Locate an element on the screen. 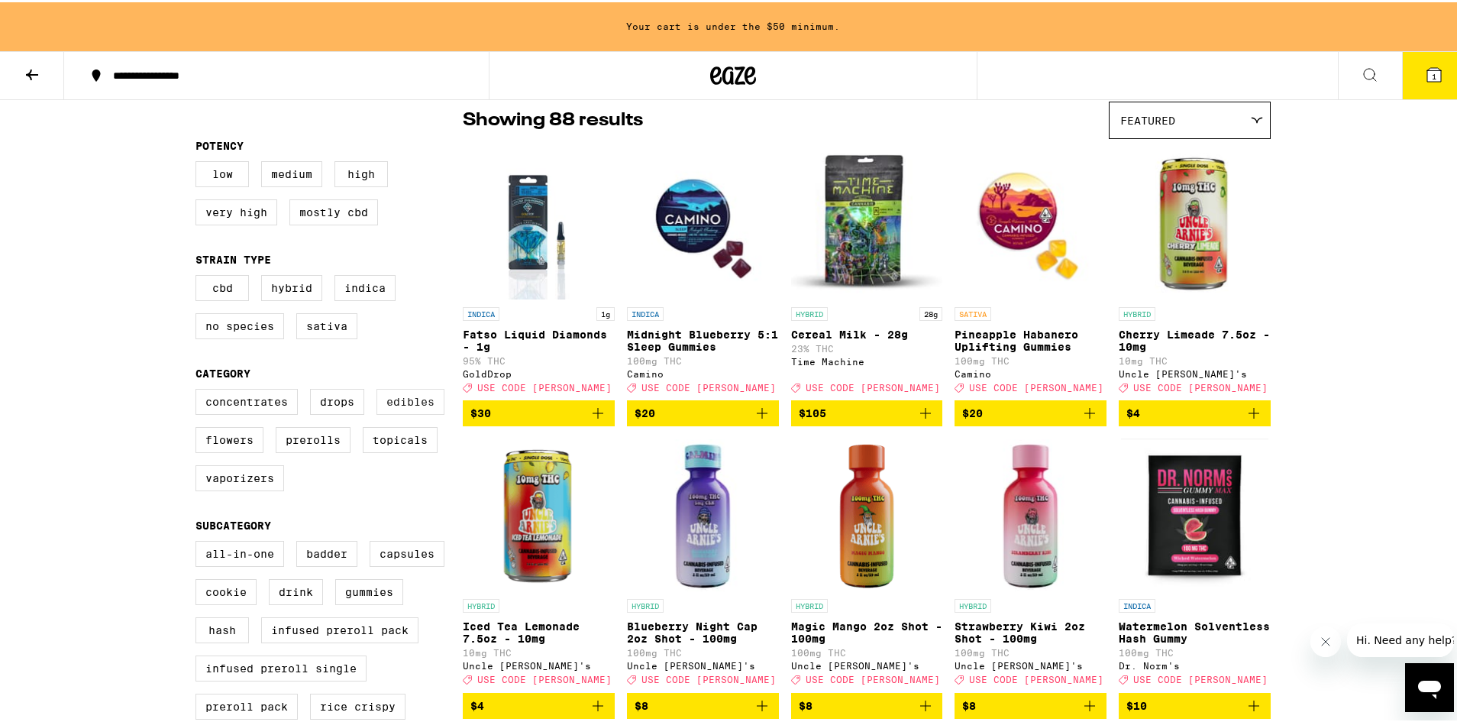 The height and width of the screenshot is (722, 1457). legend: Strain Type is located at coordinates (233, 257).